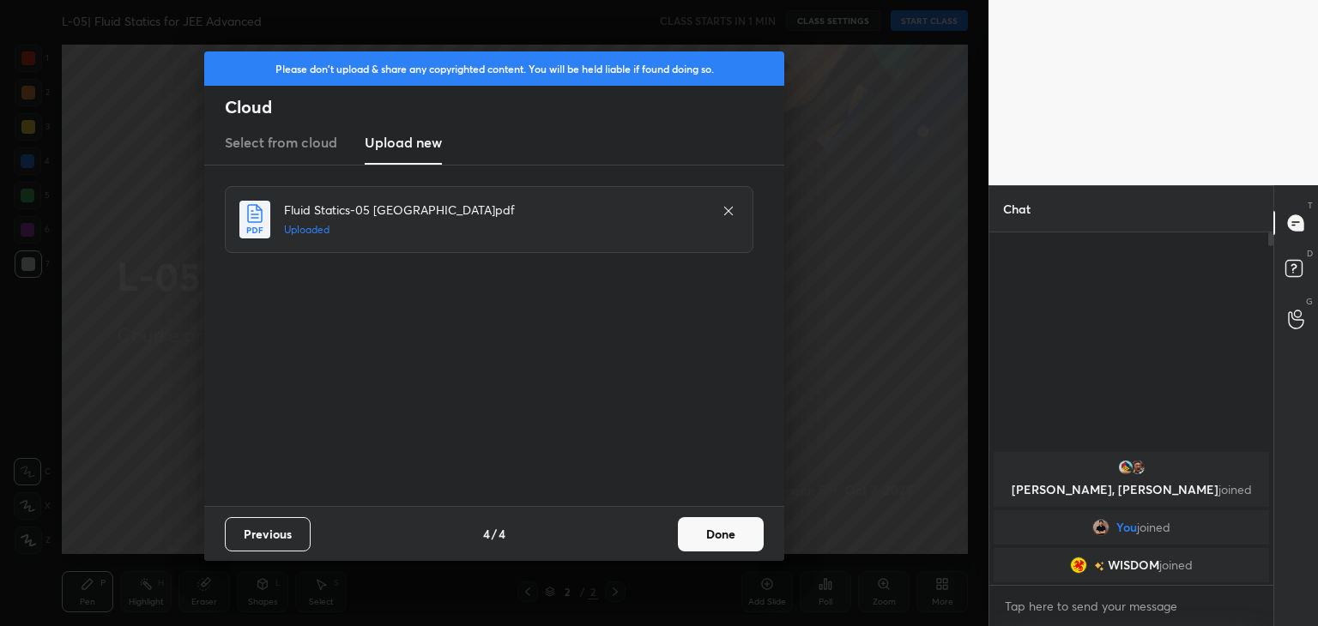  I want to click on div: Please don't upload & share any copyrighted content. You will be held liable if found doing so., so click(494, 69).